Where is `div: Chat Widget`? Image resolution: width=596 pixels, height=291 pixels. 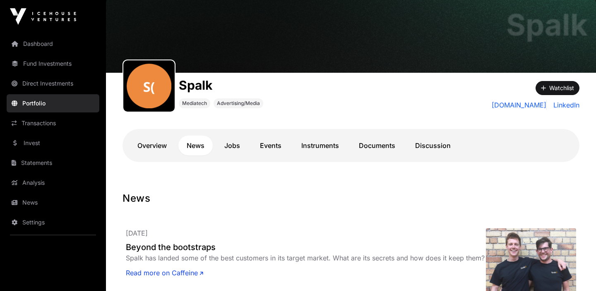 div: Chat Widget is located at coordinates (575, 271).